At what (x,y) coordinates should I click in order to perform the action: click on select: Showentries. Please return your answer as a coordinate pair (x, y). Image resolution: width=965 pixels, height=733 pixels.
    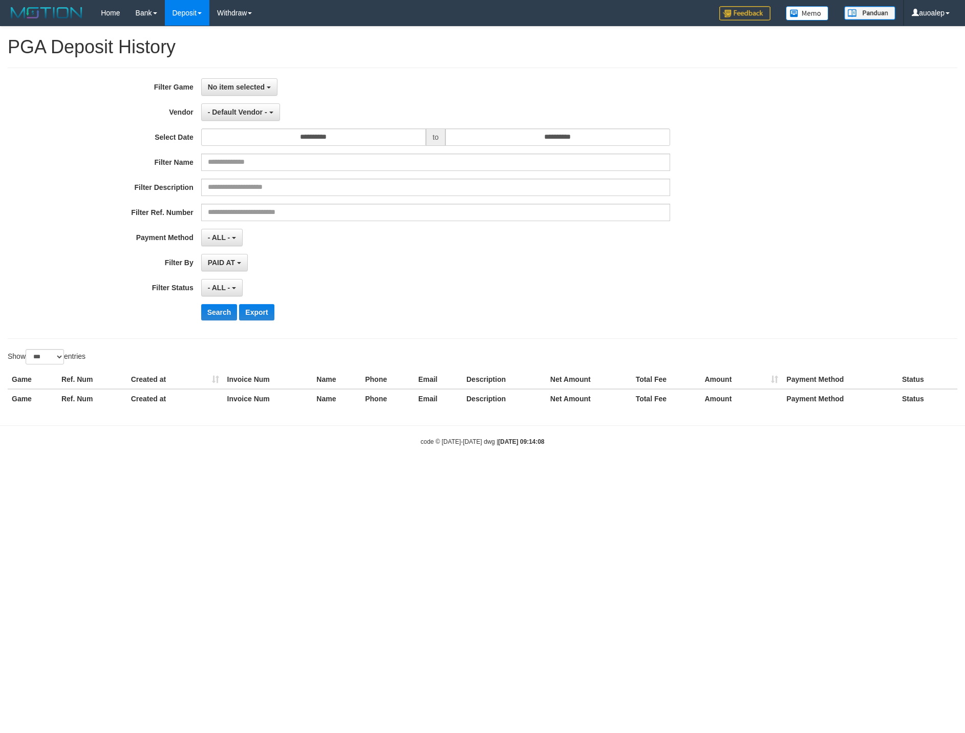
    Looking at the image, I should click on (45, 357).